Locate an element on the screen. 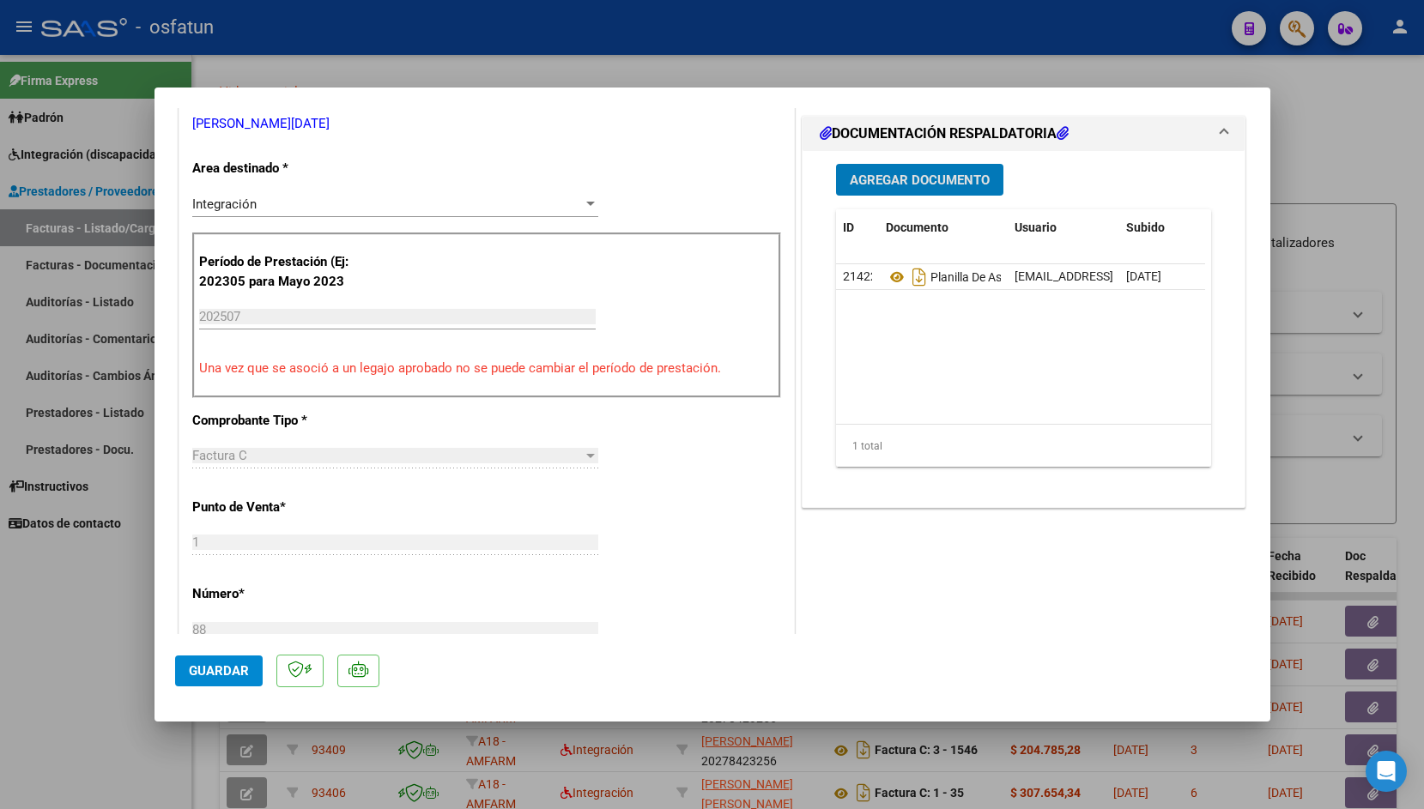 This screenshot has width=1424, height=809. span: Documento is located at coordinates (917, 227).